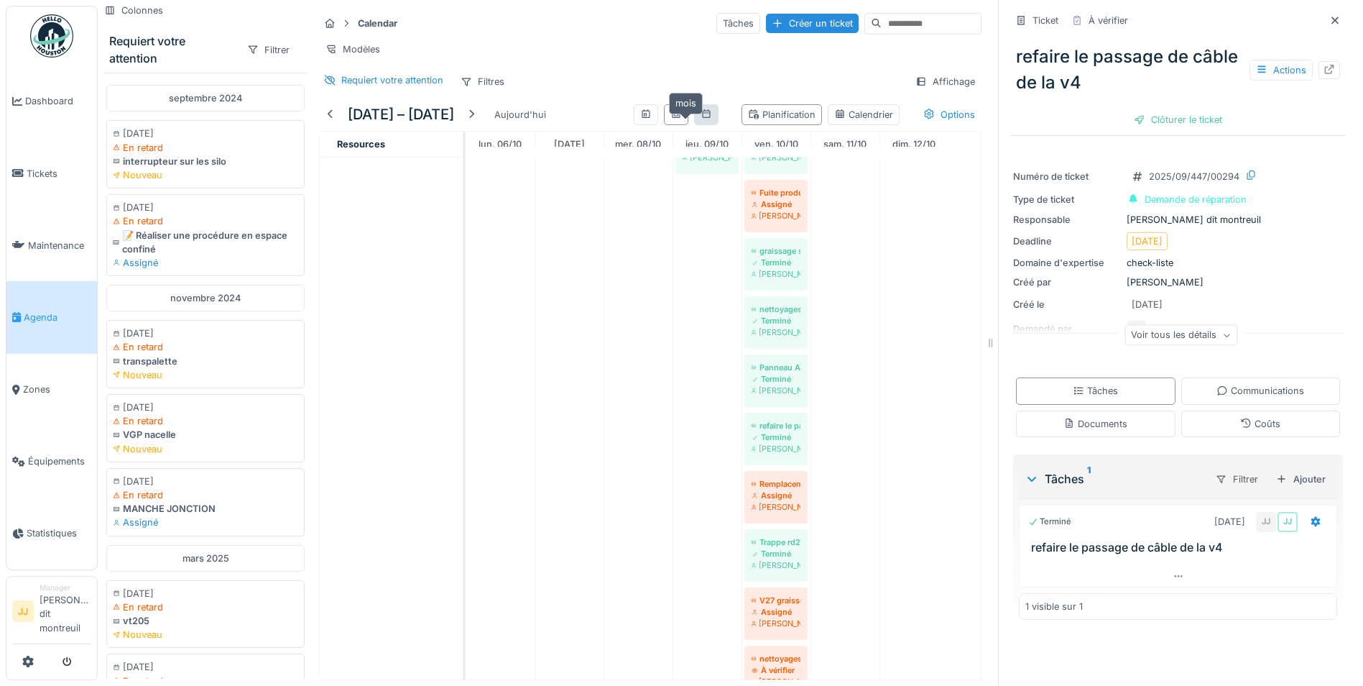 The image size is (1363, 686). I want to click on img: Badge_color-CXgf-gQk.svg, so click(52, 36).